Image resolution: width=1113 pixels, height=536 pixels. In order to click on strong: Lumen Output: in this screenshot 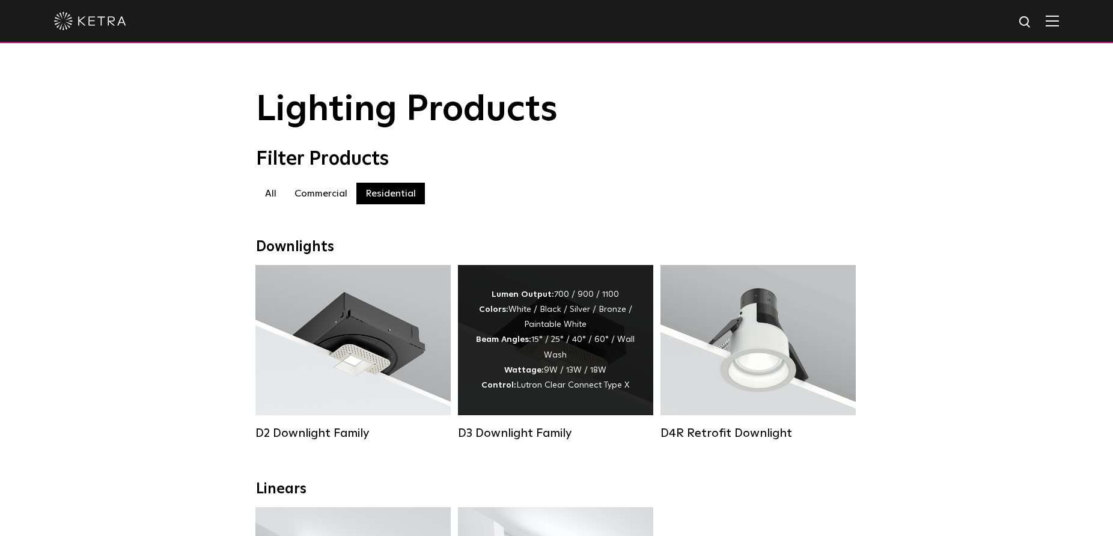, I will do `click(523, 294)`.